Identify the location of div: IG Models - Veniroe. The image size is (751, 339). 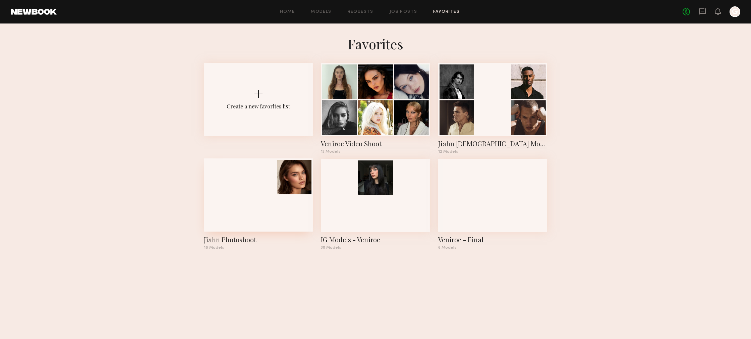
(375, 239).